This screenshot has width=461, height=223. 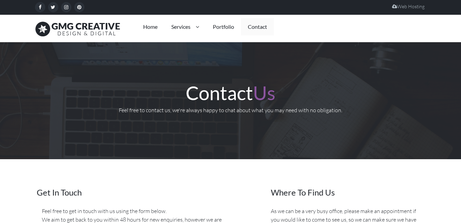 What do you see at coordinates (231, 110) in the screenshot?
I see `p: Feel free to contact us, we're always happy to chat about what you may need with no obligation.` at bounding box center [231, 110].